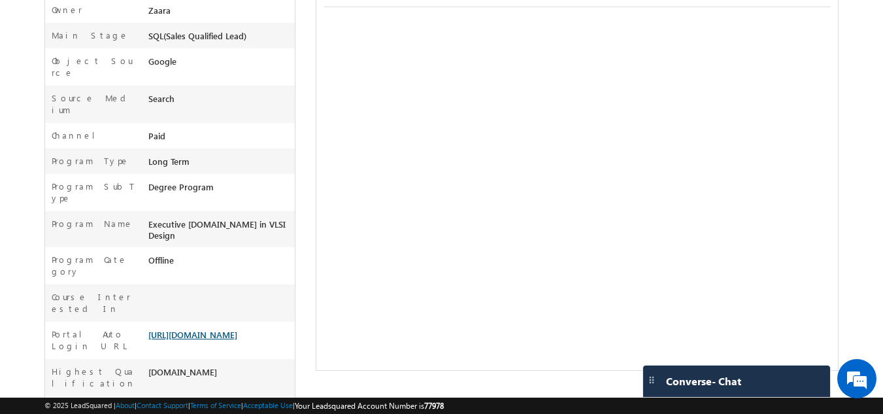 The image size is (883, 414). I want to click on label: Program Name, so click(92, 224).